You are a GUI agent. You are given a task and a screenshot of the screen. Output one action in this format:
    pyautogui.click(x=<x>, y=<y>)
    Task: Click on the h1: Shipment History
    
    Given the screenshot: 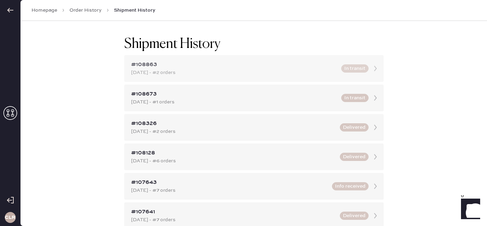 What is the action you would take?
    pyautogui.click(x=172, y=44)
    